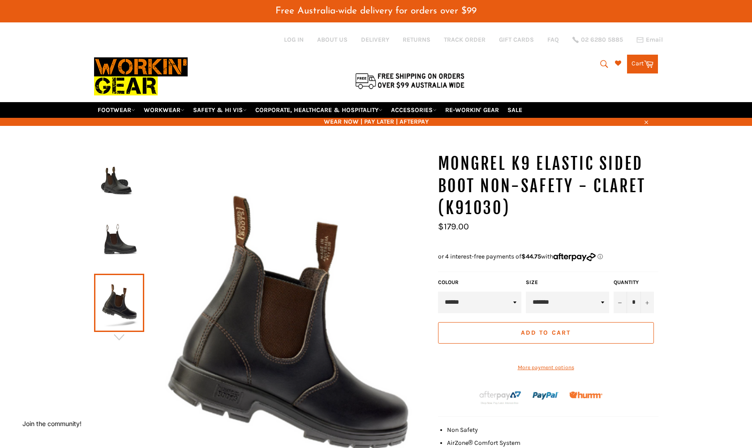  I want to click on label: Size, so click(568, 282).